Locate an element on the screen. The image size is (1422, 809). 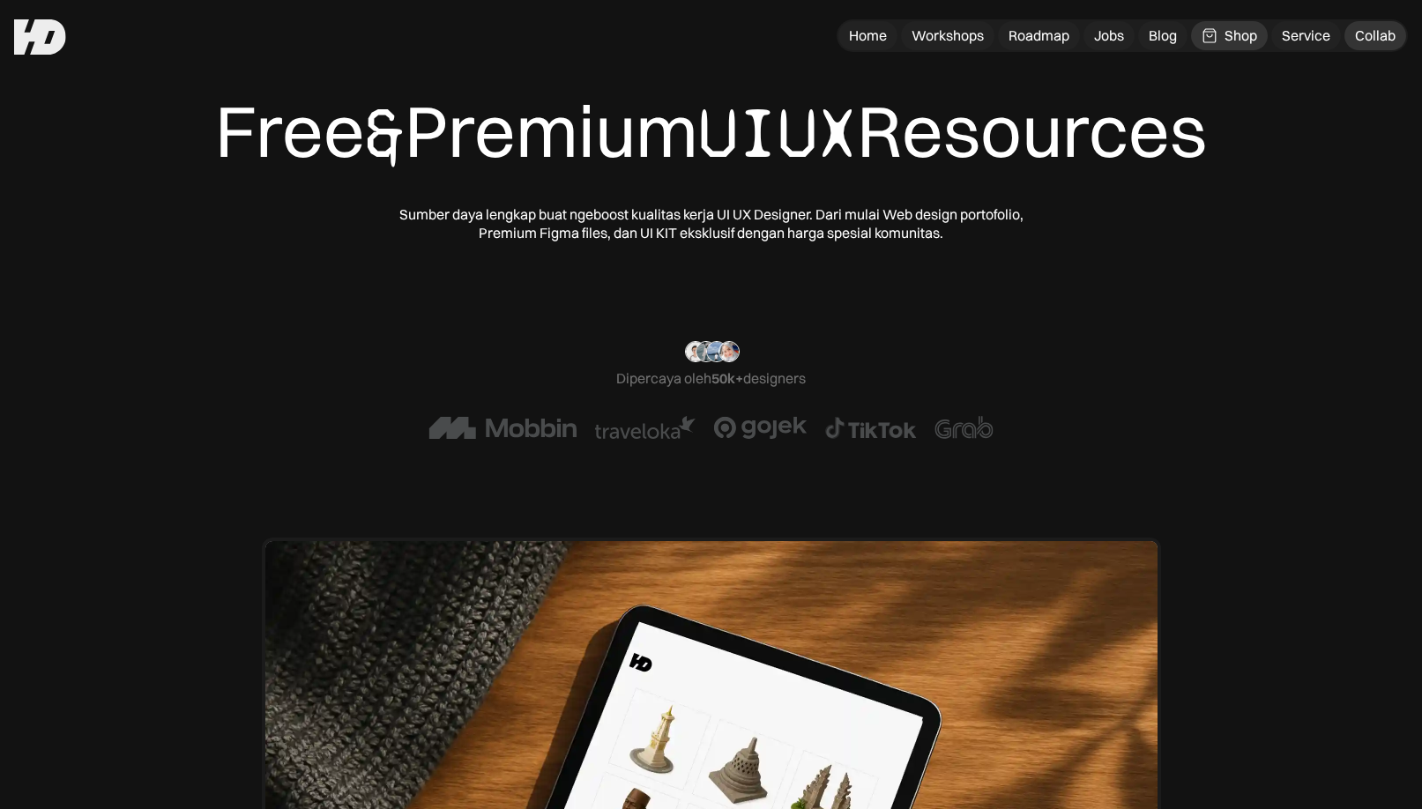
div: Collab is located at coordinates (1375, 35).